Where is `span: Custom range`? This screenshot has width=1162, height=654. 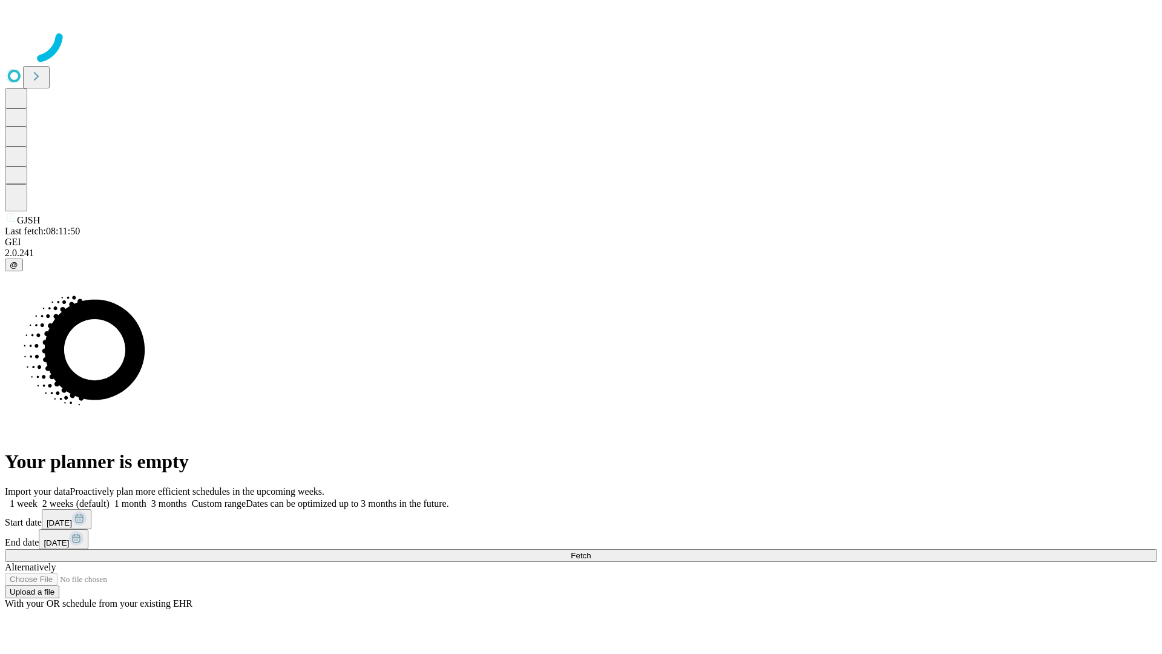
span: Custom range is located at coordinates (219, 503).